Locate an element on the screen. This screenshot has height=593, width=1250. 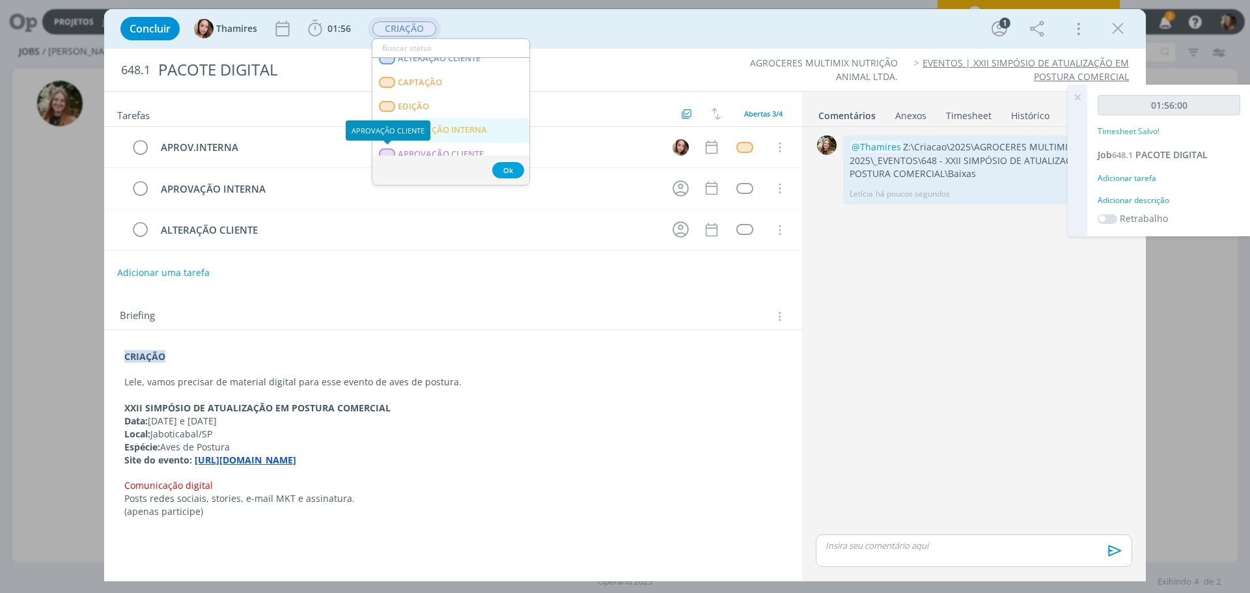
a: Job648.1PACOTE DIGITAL is located at coordinates (1152, 154).